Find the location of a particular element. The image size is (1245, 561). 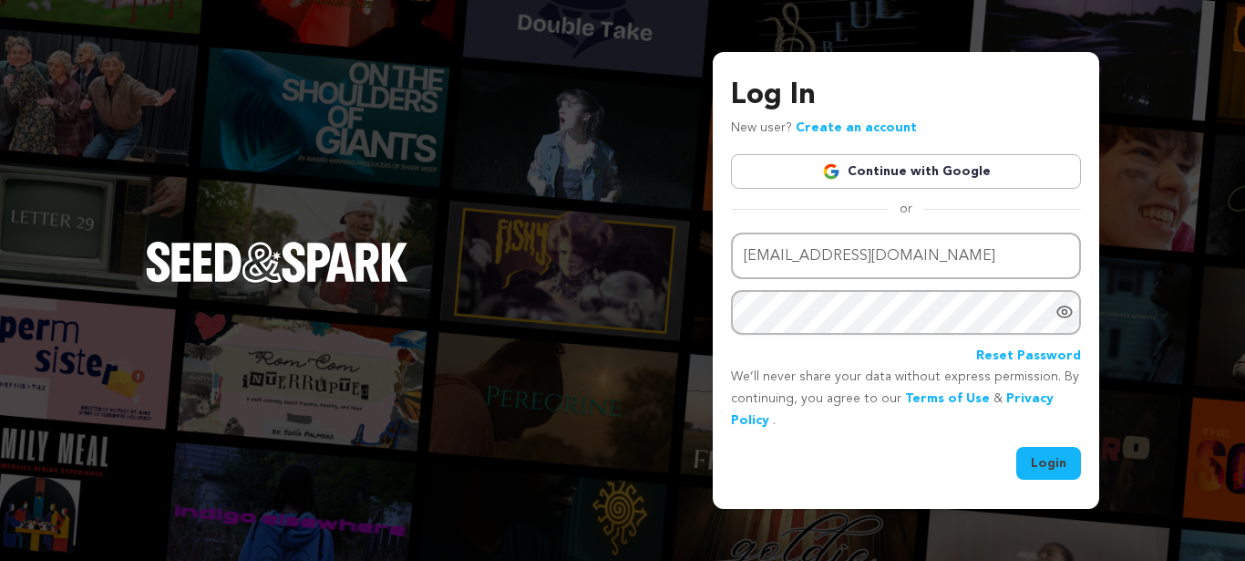

h3: Log In is located at coordinates (906, 96).